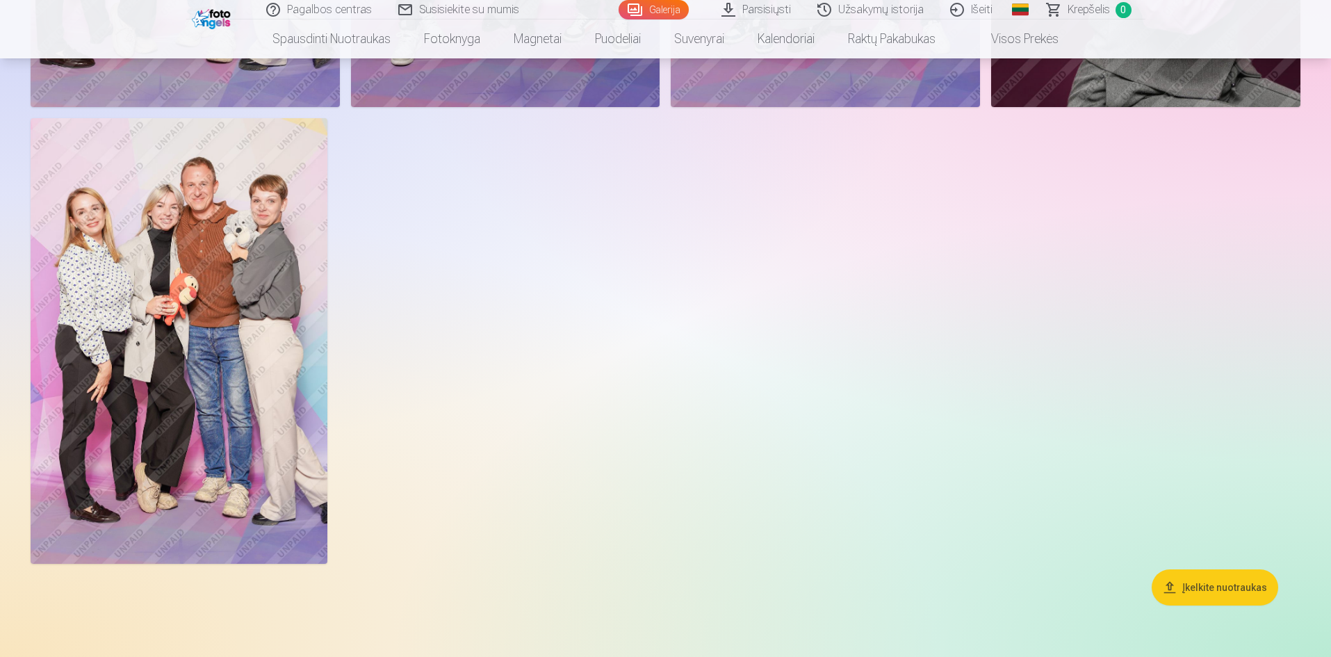 The image size is (1331, 657). What do you see at coordinates (452, 39) in the screenshot?
I see `a: Fotoknyga` at bounding box center [452, 39].